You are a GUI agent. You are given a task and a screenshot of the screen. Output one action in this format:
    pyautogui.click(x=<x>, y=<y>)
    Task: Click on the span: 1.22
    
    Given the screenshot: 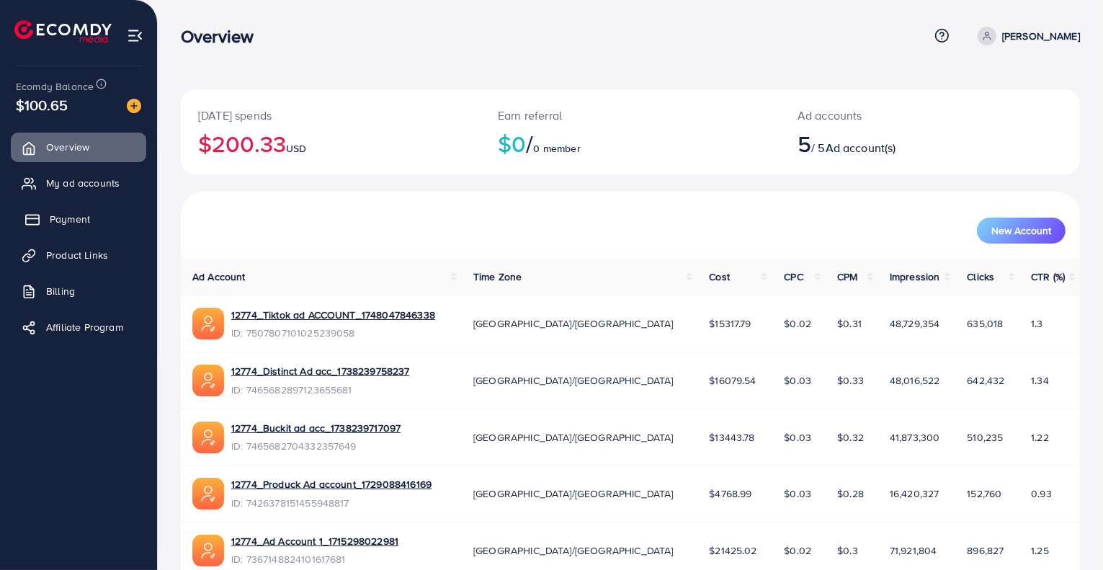 What is the action you would take?
    pyautogui.click(x=1039, y=437)
    